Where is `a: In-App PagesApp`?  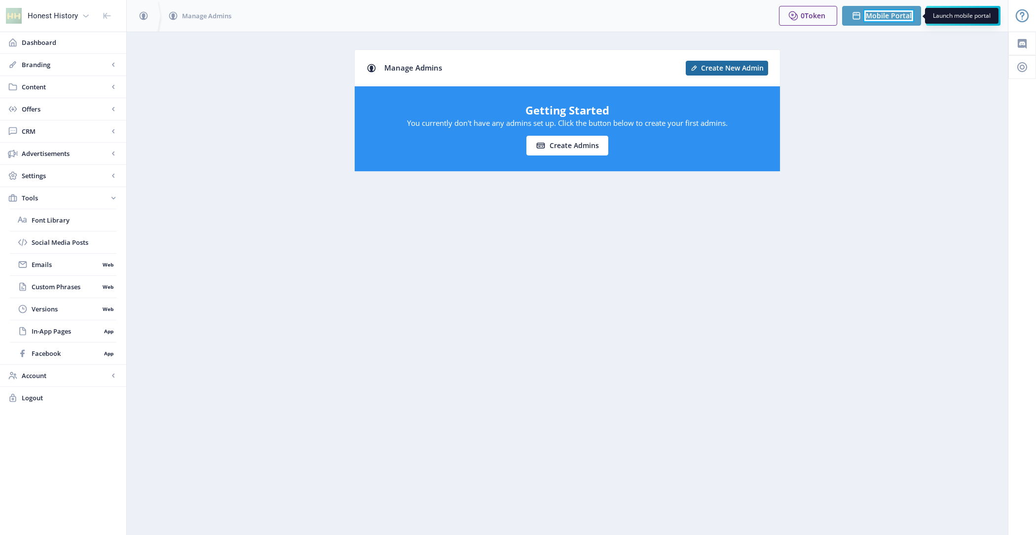
a: In-App PagesApp is located at coordinates (63, 331).